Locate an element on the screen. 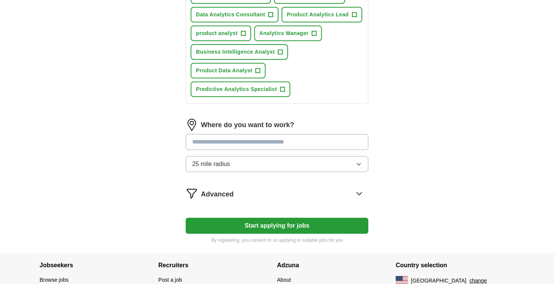 The width and height of the screenshot is (554, 284). button: Start applying for jobs is located at coordinates (277, 226).